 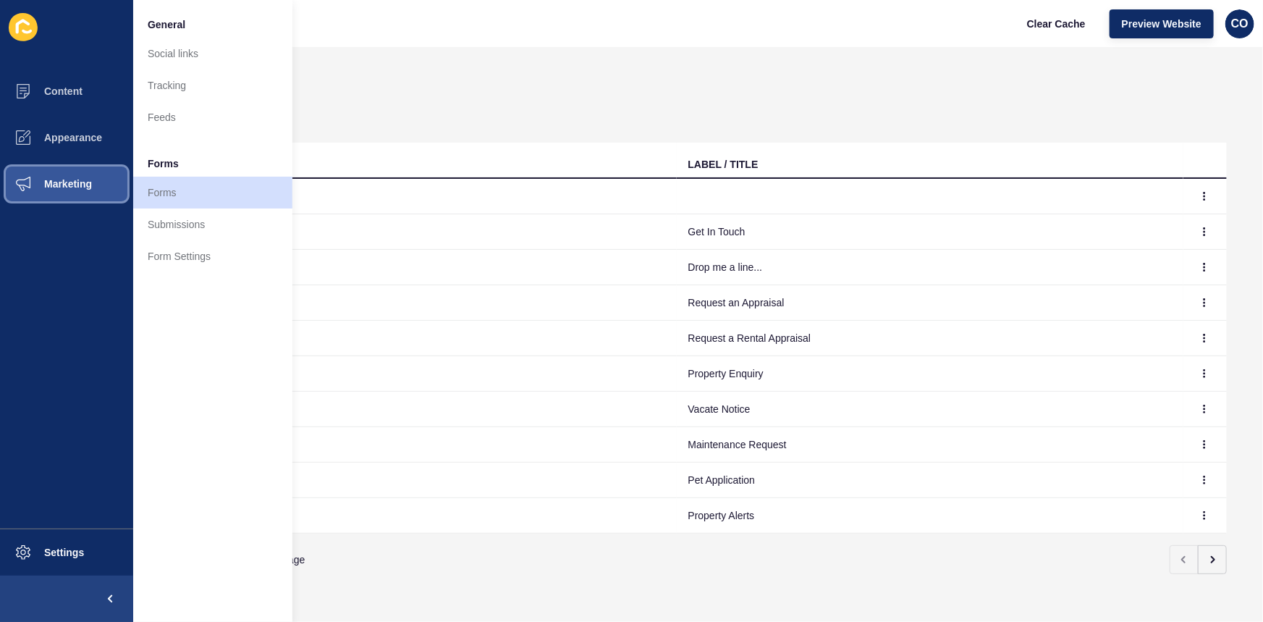 What do you see at coordinates (698, 75) in the screenshot?
I see `p: Create/edit forms` at bounding box center [698, 75].